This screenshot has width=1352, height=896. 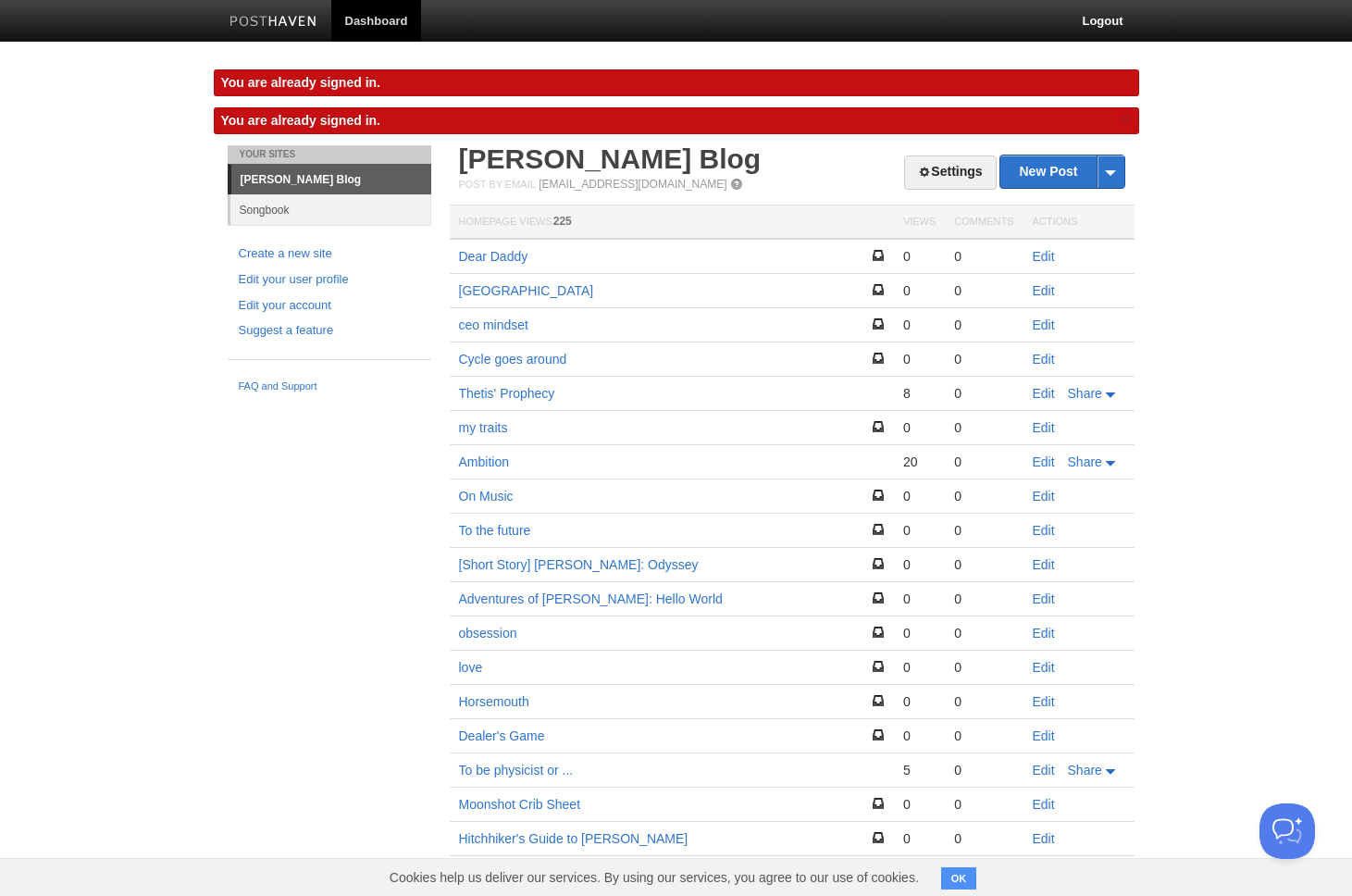 What do you see at coordinates (672, 222) in the screenshot?
I see `th: Homepage Views` at bounding box center [672, 222].